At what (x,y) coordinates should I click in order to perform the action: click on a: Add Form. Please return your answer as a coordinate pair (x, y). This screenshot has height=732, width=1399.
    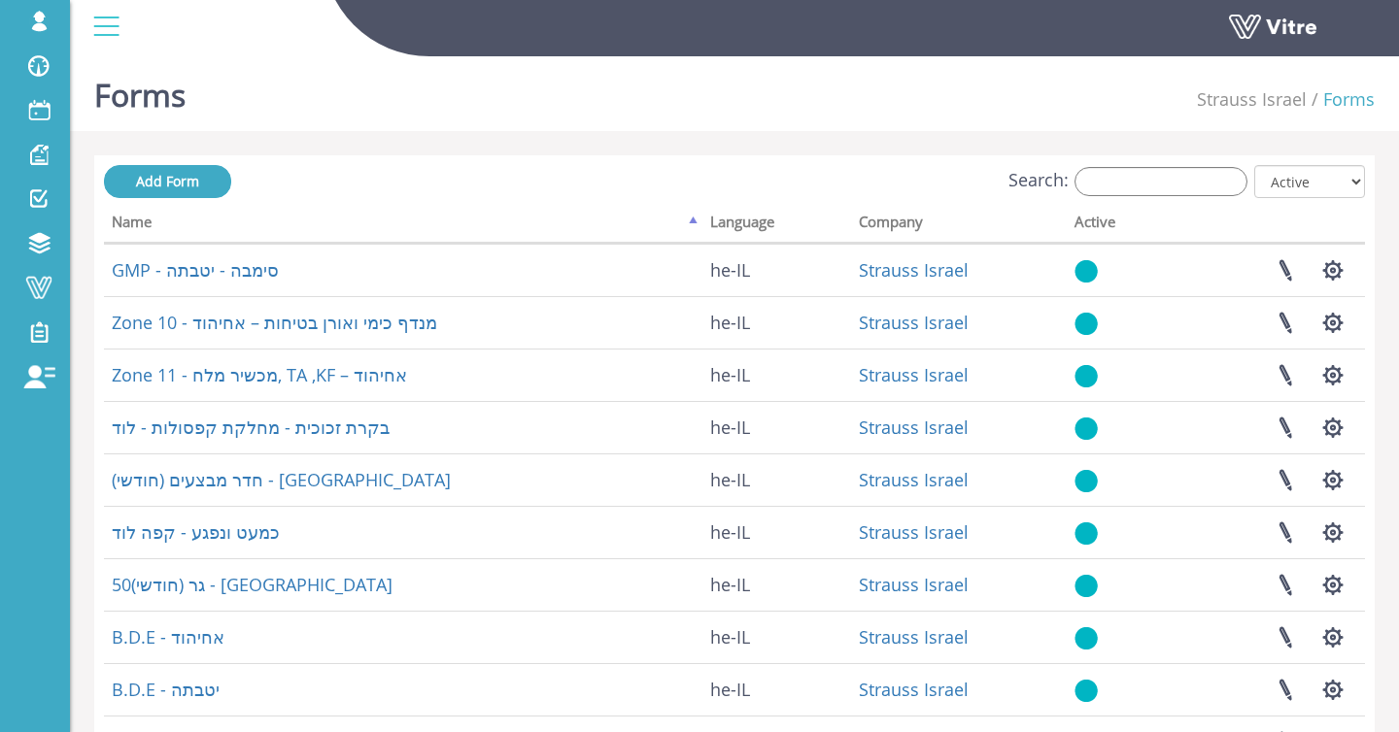
    Looking at the image, I should click on (167, 182).